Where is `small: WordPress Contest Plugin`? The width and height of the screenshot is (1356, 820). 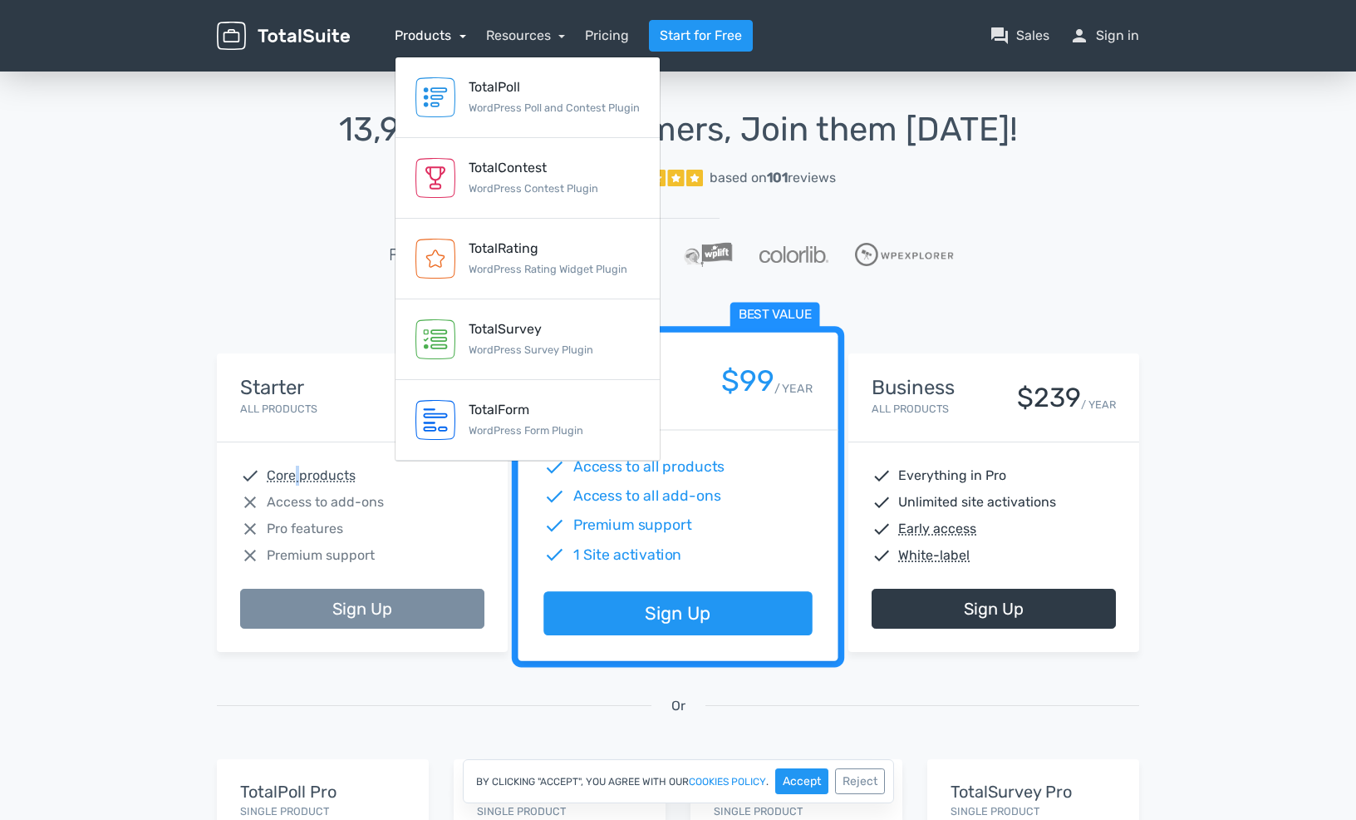 small: WordPress Contest Plugin is located at coordinates (534, 188).